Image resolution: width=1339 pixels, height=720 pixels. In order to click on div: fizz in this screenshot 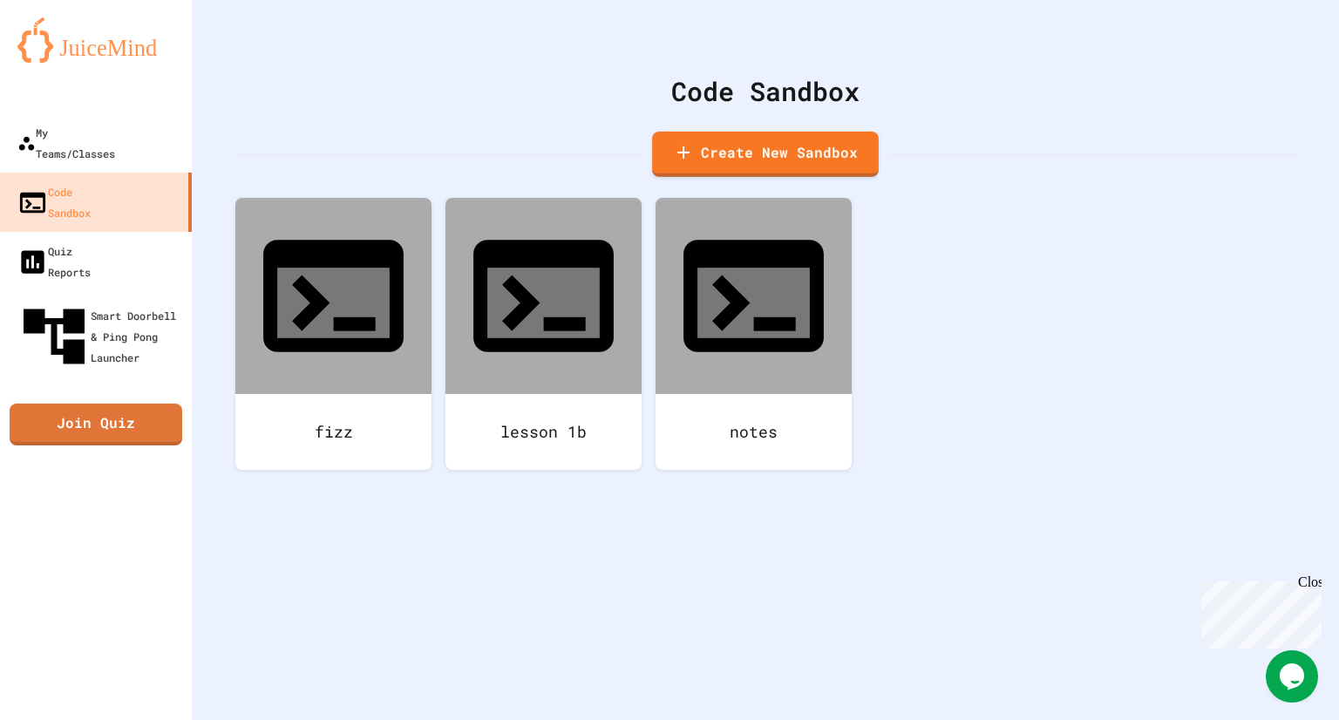, I will do `click(333, 431)`.